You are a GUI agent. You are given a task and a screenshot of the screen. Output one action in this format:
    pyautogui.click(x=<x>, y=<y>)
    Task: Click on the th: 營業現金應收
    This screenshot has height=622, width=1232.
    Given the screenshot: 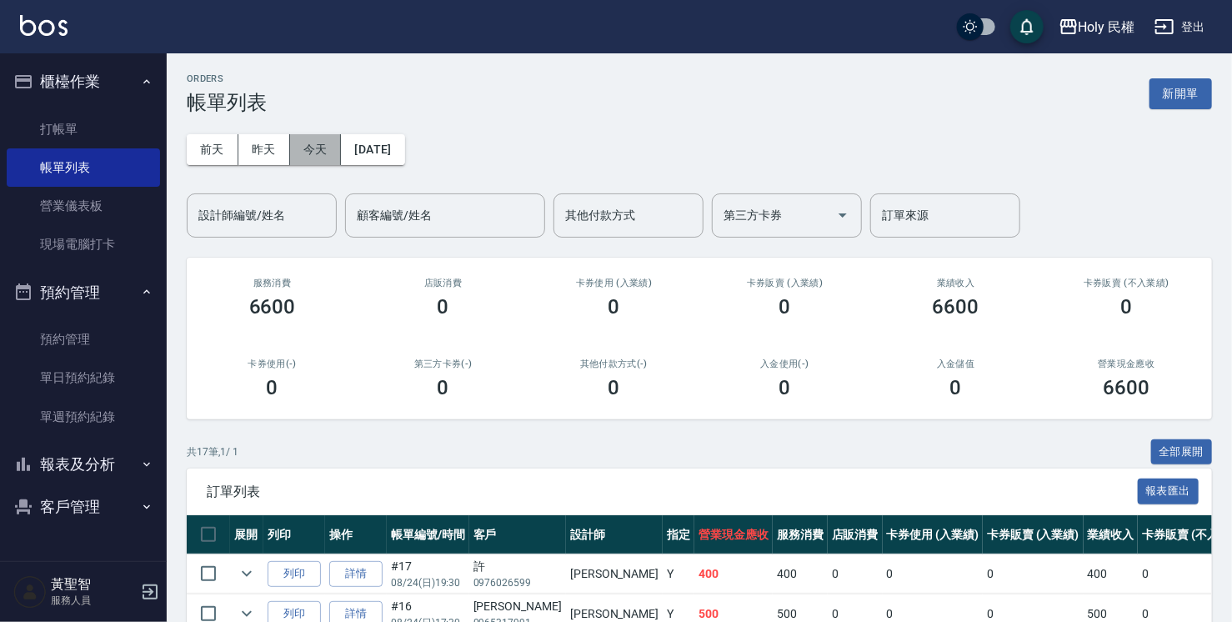 What is the action you would take?
    pyautogui.click(x=734, y=534)
    